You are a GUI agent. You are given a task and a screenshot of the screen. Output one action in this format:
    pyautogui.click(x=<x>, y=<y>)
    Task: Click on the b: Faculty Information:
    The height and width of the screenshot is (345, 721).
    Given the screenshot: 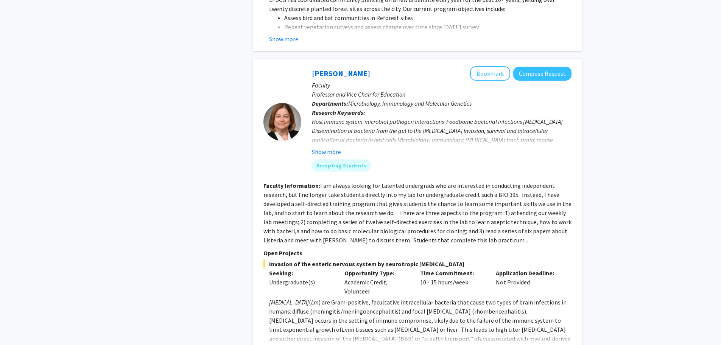 What is the action you would take?
    pyautogui.click(x=292, y=185)
    